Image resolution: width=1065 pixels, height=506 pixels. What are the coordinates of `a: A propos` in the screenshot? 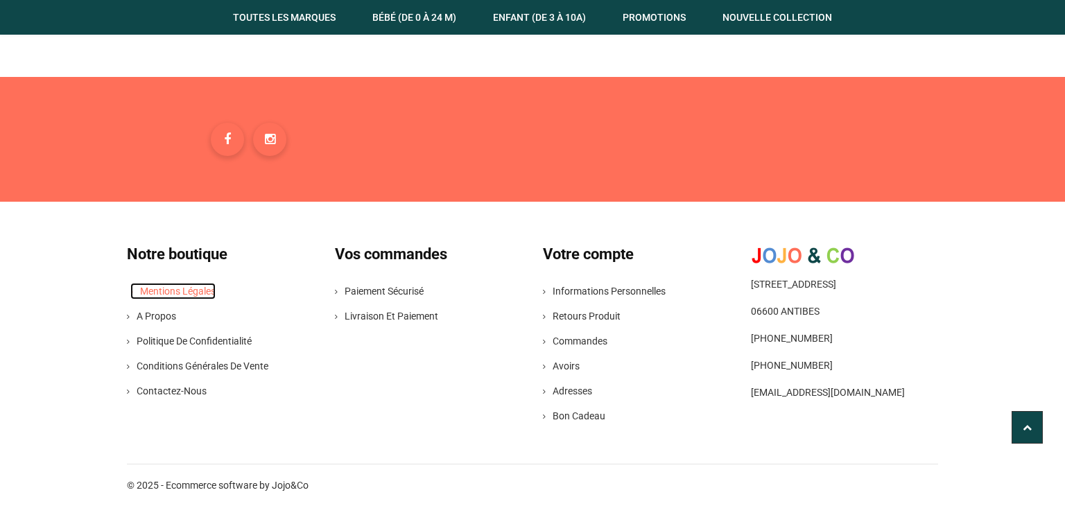 It's located at (151, 316).